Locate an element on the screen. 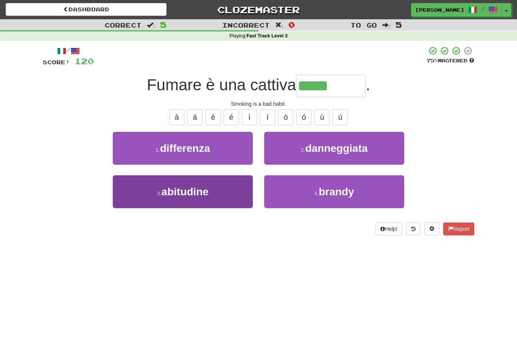 The image size is (517, 340). button: á is located at coordinates (195, 117).